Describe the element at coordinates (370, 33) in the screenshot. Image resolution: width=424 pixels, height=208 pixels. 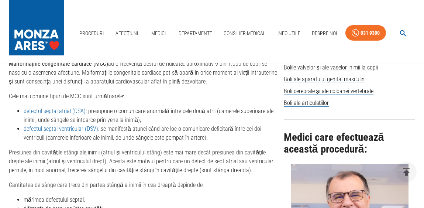
I see `div: 031 9300` at that location.